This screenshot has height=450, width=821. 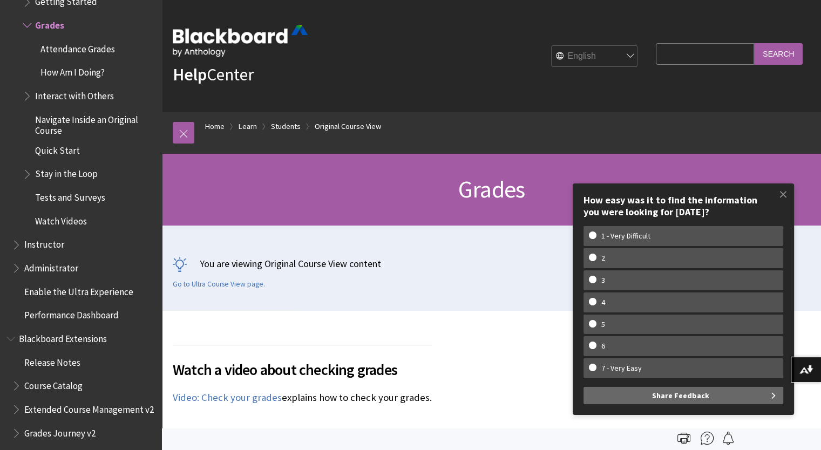 What do you see at coordinates (684, 438) in the screenshot?
I see `img: Print` at bounding box center [684, 438].